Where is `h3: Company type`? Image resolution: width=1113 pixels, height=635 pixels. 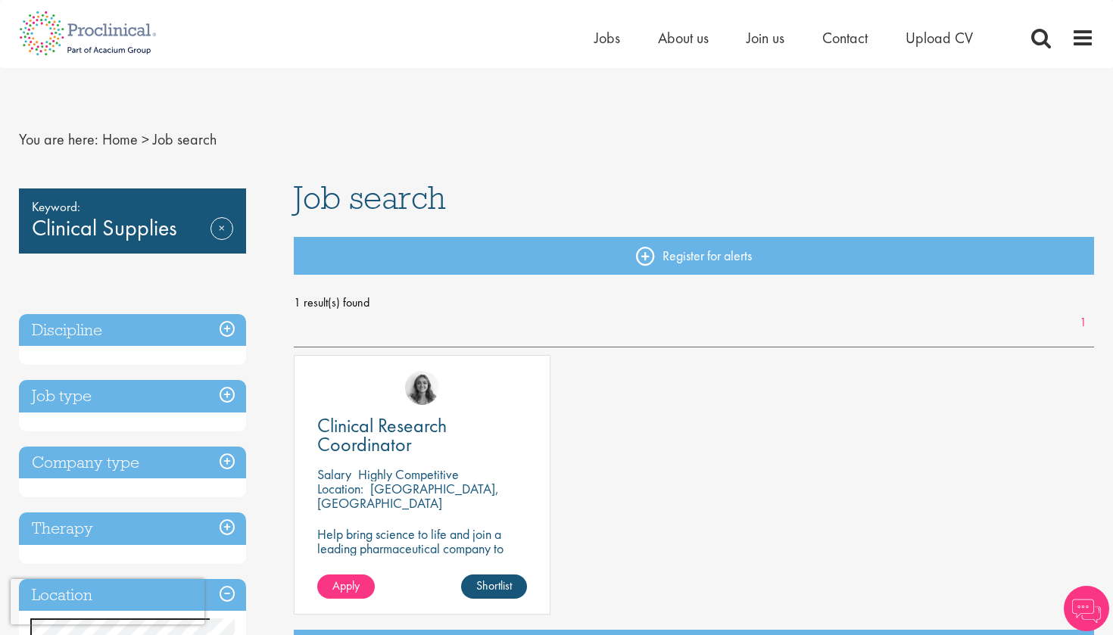 h3: Company type is located at coordinates (133, 463).